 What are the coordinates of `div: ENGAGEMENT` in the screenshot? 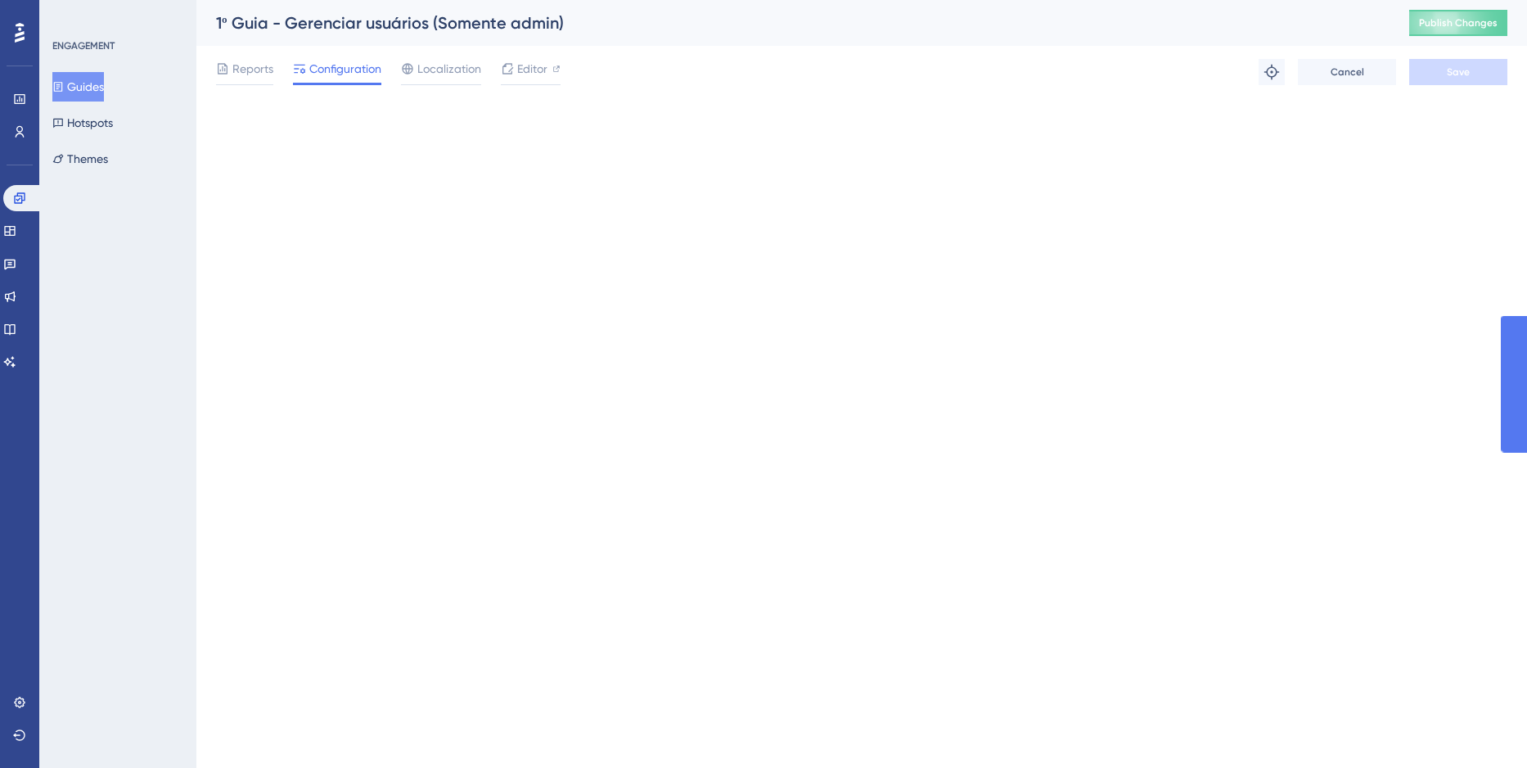 It's located at (83, 46).